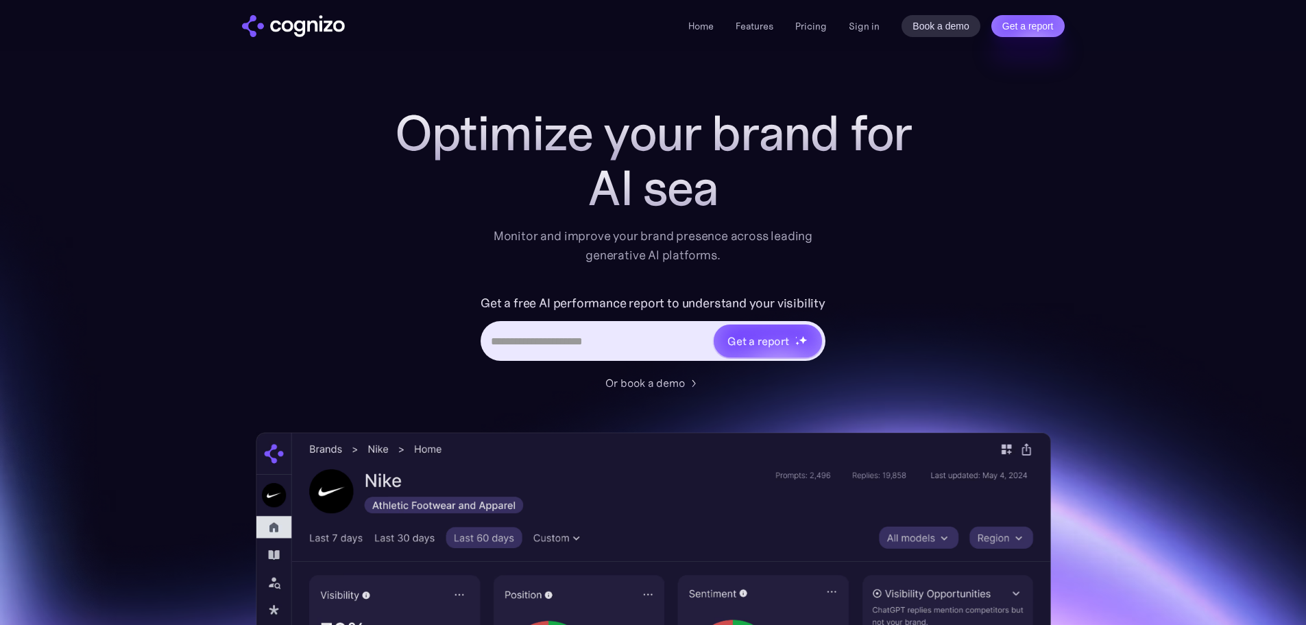  I want to click on img: cognizo logo, so click(293, 26).